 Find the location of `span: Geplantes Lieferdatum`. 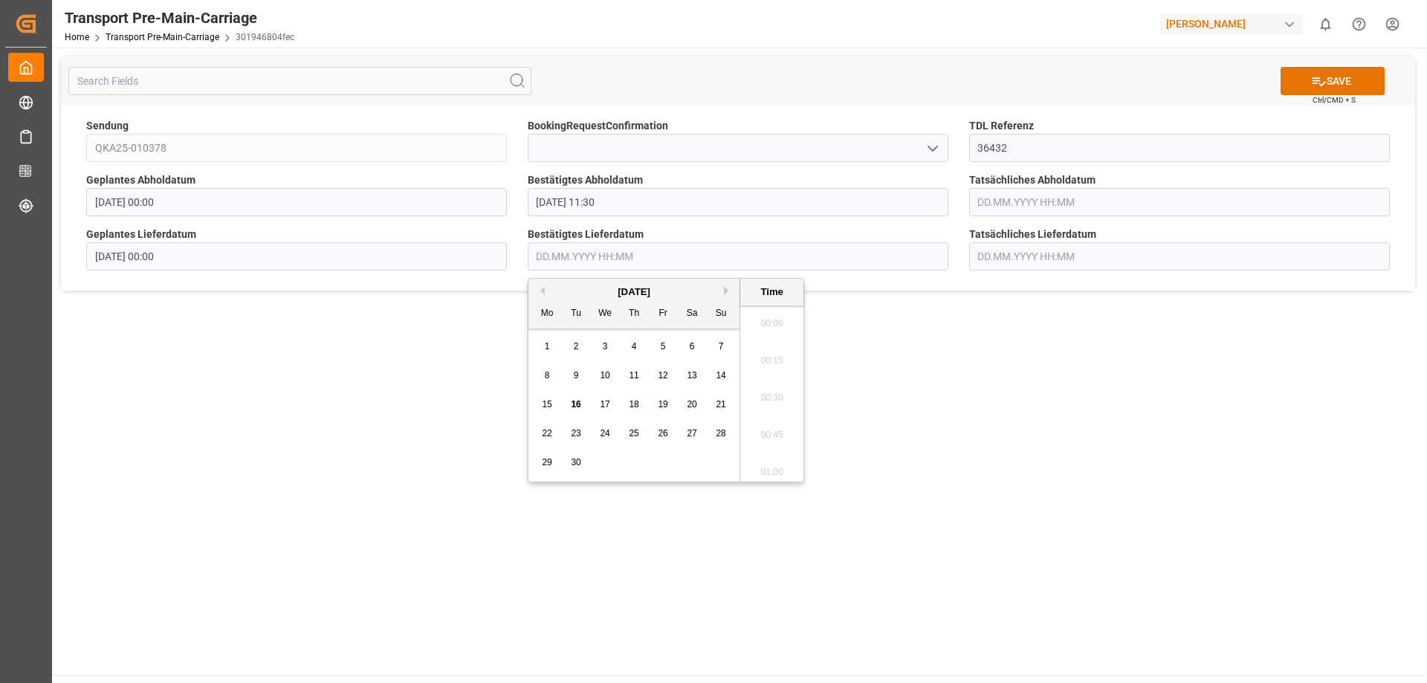

span: Geplantes Lieferdatum is located at coordinates (141, 234).